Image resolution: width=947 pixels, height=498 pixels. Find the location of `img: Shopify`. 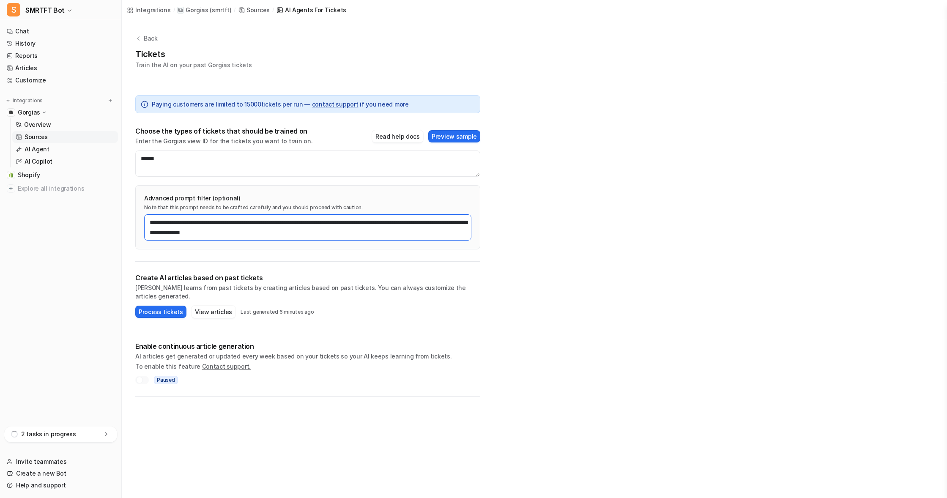

img: Shopify is located at coordinates (11, 175).